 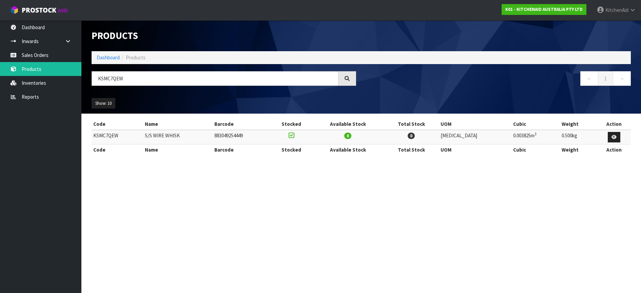 What do you see at coordinates (605, 78) in the screenshot?
I see `a: 1` at bounding box center [605, 78].